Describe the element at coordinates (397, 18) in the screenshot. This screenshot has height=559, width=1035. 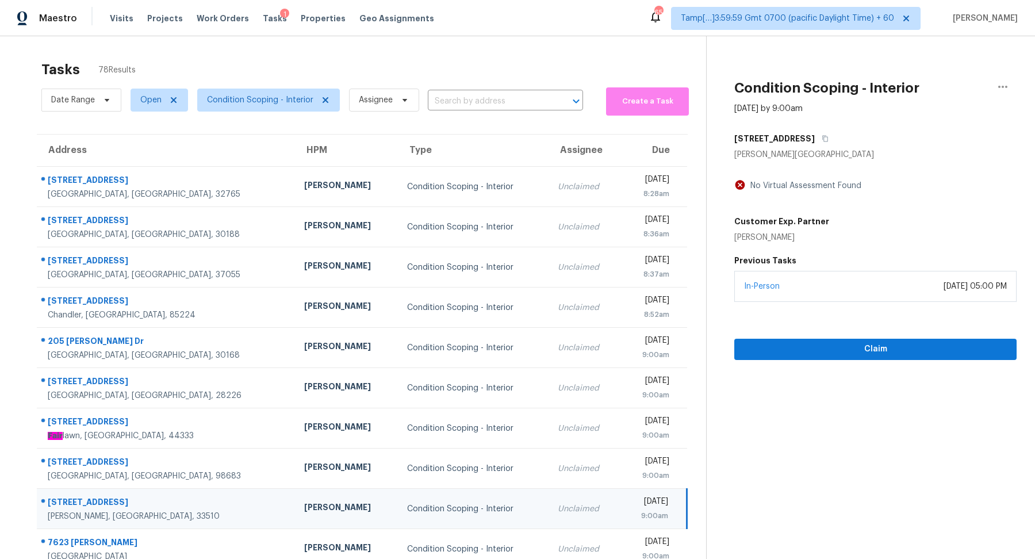
I see `span: Geo Assignments` at that location.